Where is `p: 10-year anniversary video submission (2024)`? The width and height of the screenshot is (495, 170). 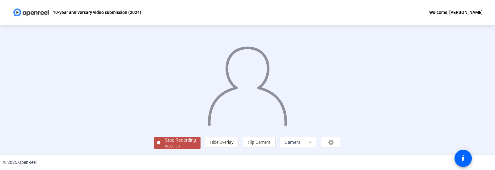 p: 10-year anniversary video submission (2024) is located at coordinates (97, 12).